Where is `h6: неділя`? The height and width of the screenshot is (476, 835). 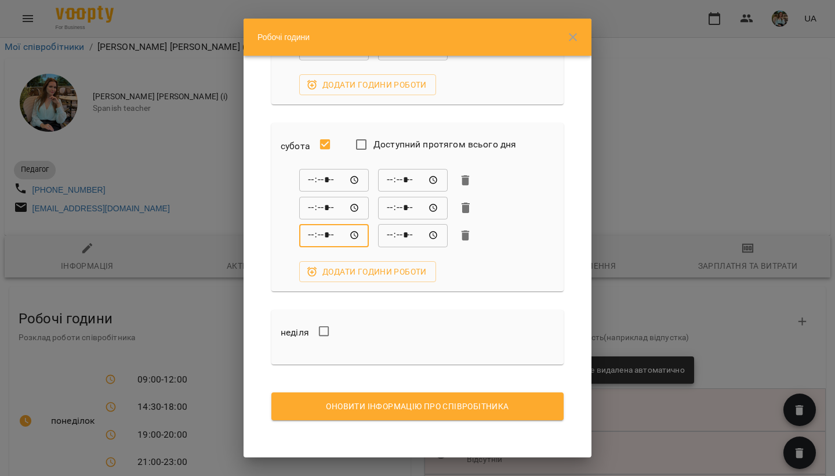
h6: неділя is located at coordinates (295, 332).